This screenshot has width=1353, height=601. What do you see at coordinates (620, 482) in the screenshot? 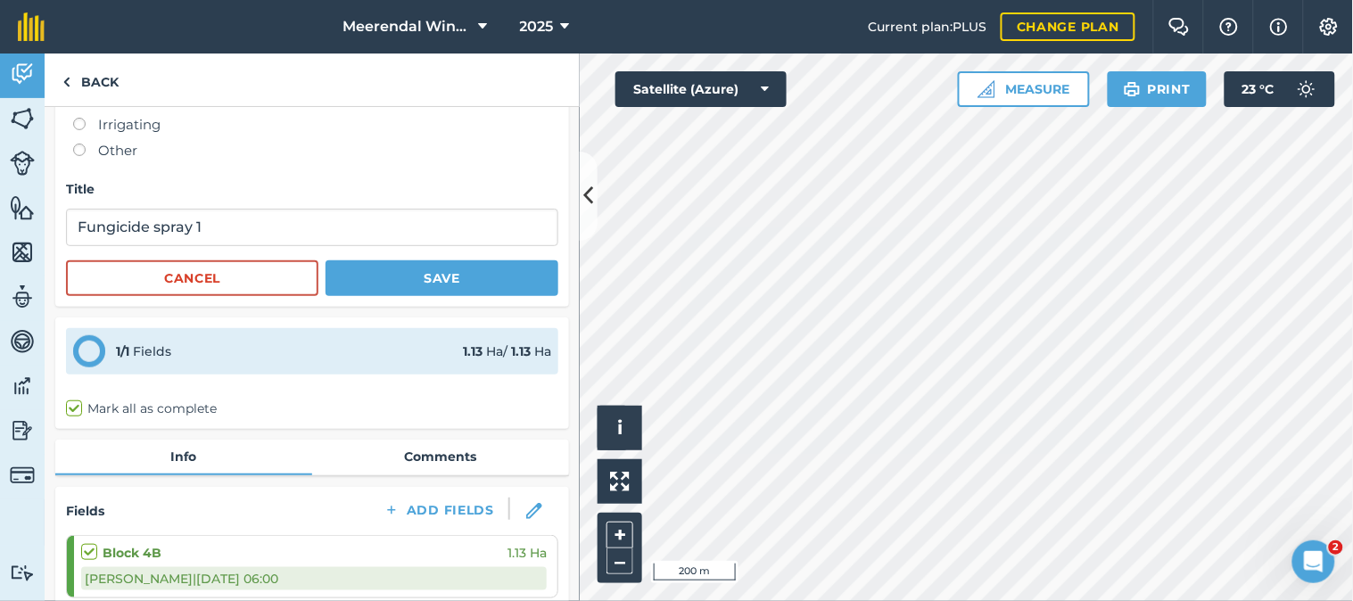
I see `img: Four arrows, one pointing top left, one top right, one bottom right and the last bottom left` at bounding box center [620, 482].